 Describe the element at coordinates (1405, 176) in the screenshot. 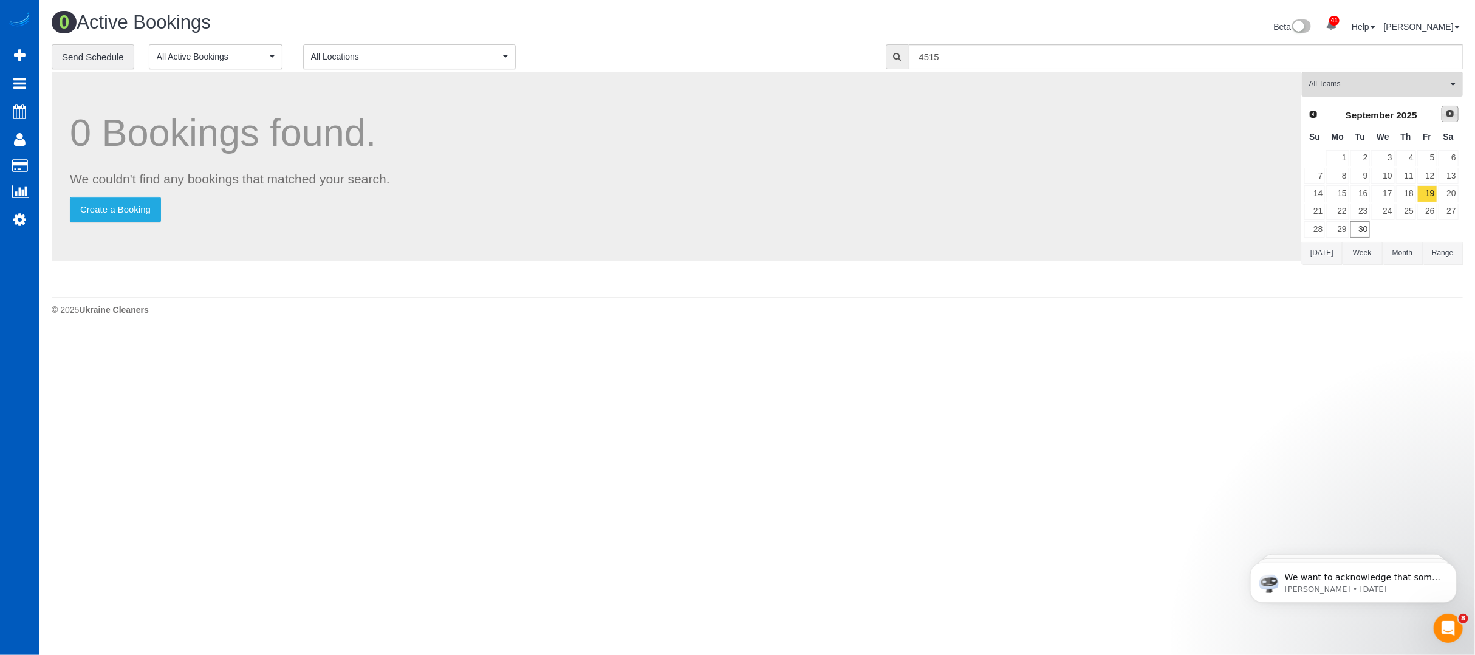

I see `a: 11` at that location.